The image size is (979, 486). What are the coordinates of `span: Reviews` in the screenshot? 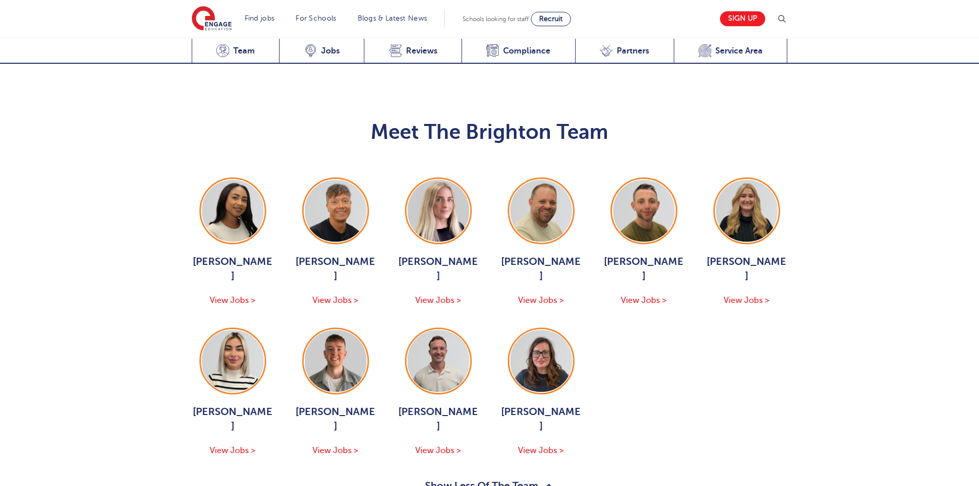 It's located at (422, 51).